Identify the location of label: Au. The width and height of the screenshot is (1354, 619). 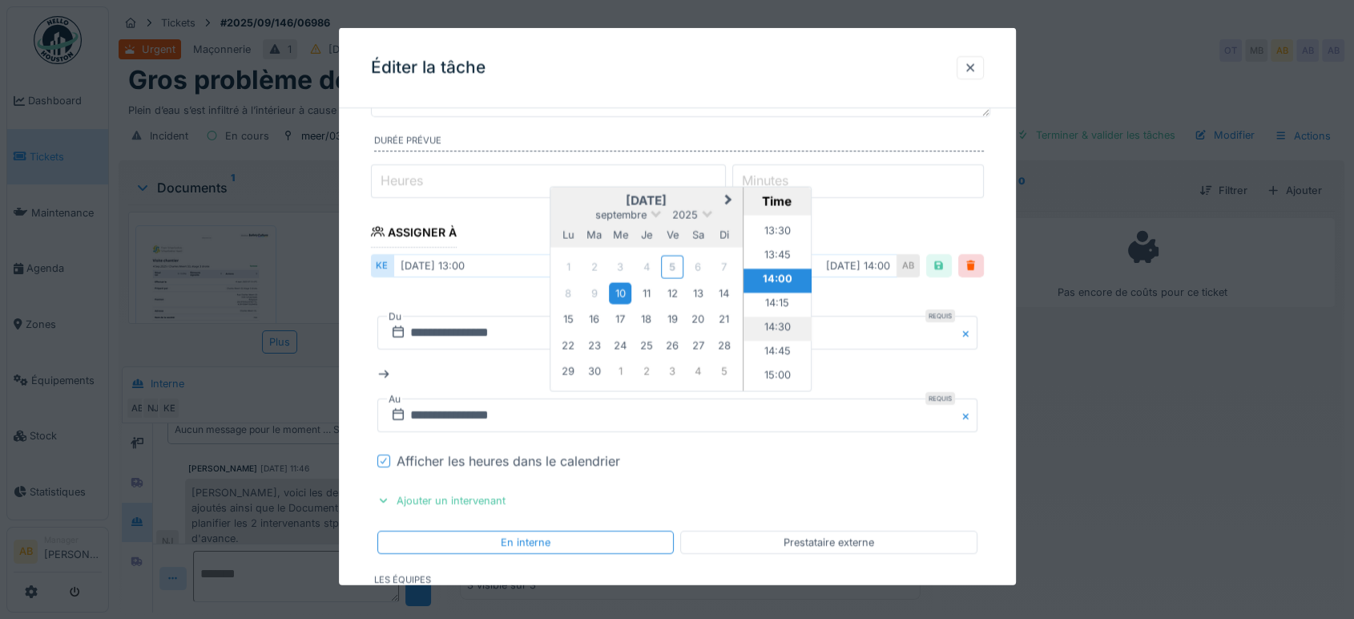
(394, 399).